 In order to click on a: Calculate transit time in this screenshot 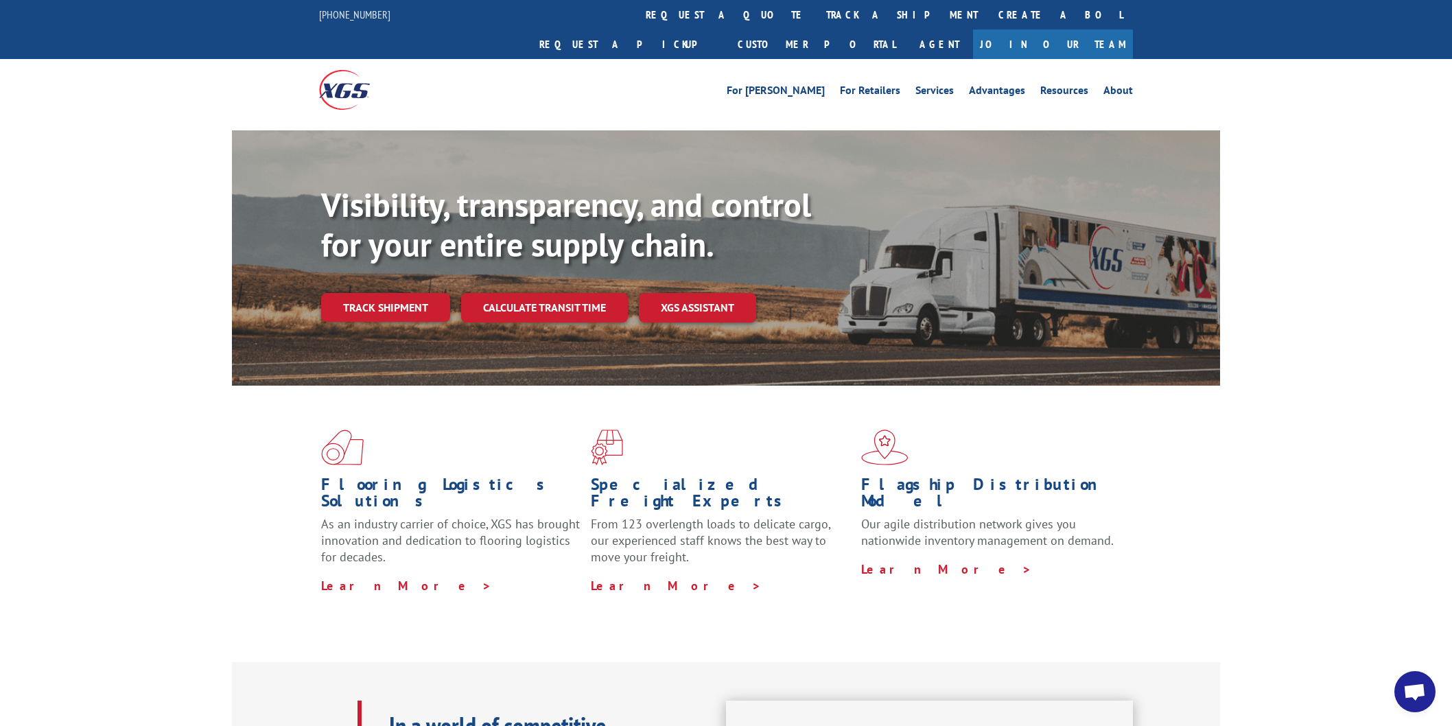, I will do `click(544, 307)`.